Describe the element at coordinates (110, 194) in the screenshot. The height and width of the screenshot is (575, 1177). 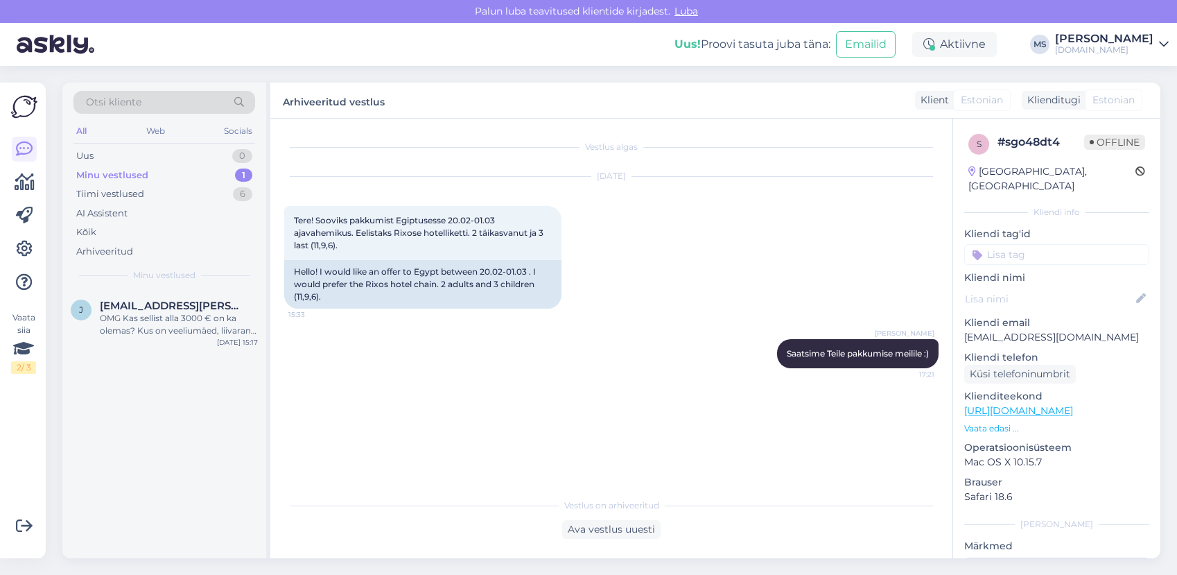
I see `div: Tiimi vestlused` at that location.